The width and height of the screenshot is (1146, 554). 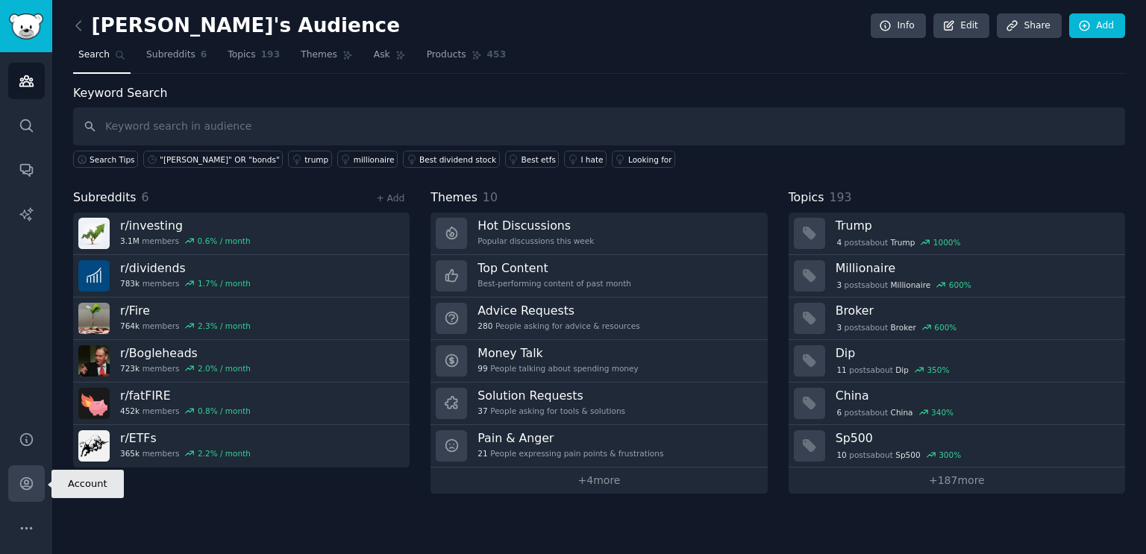 What do you see at coordinates (557, 353) in the screenshot?
I see `h3: Money Talk` at bounding box center [557, 353].